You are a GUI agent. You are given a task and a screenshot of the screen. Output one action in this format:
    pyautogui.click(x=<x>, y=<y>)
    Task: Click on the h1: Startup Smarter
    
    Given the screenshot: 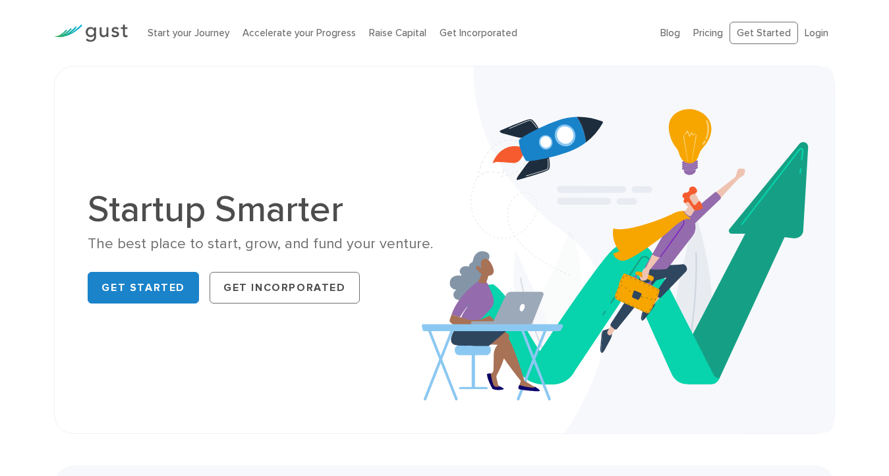 What is the action you would take?
    pyautogui.click(x=261, y=209)
    